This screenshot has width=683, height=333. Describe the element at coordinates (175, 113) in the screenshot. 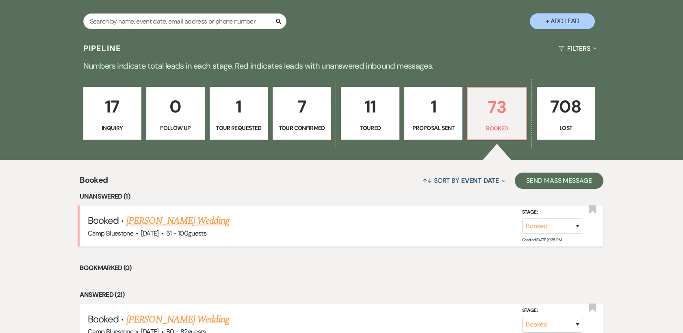

I see `a: 0Follow Up` at that location.